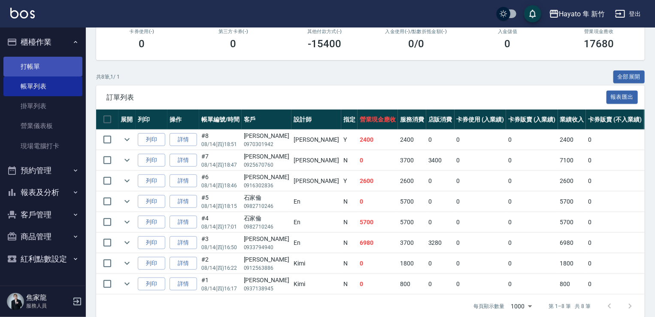 The width and height of the screenshot is (655, 317). I want to click on td: 3700, so click(412, 243).